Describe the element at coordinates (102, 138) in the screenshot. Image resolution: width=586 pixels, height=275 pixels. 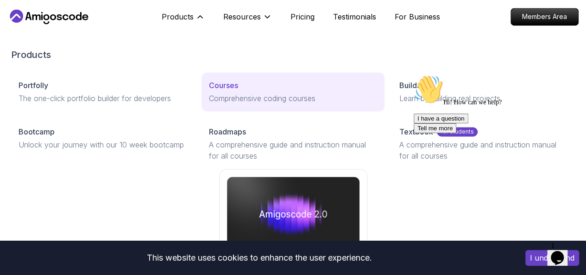
I see `a: BootcampUnlock your journey with our 10 week bootcamp` at that location.